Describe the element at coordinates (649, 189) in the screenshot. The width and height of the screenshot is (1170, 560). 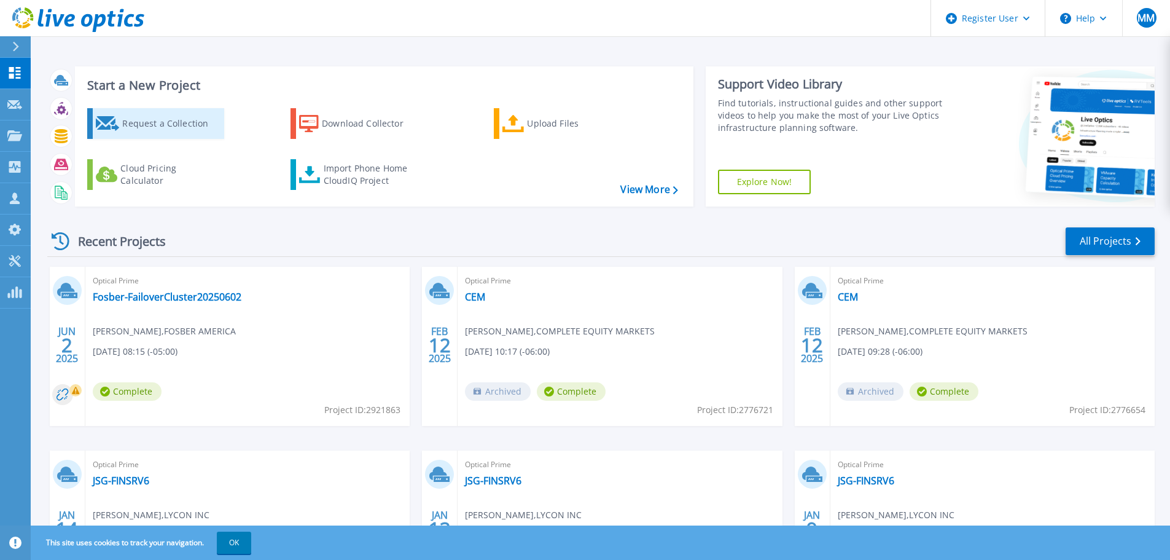
I see `a: View More` at that location.